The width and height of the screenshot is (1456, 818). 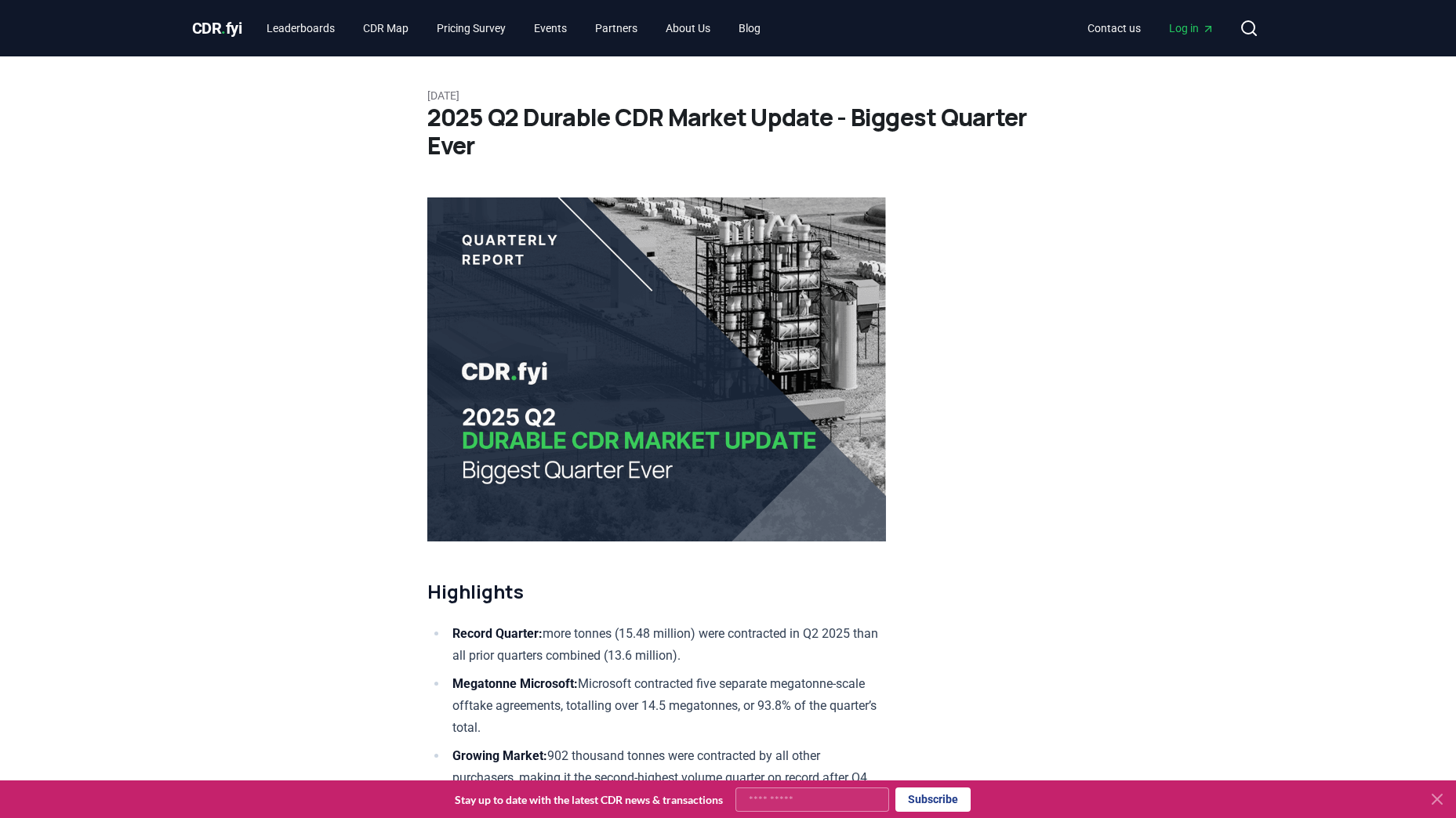 What do you see at coordinates (666, 645) in the screenshot?
I see `li: more tonnes (15.48 million) were contracted in Q2 2025 than all prior quarters combined (13.6 mil...` at bounding box center [666, 645].